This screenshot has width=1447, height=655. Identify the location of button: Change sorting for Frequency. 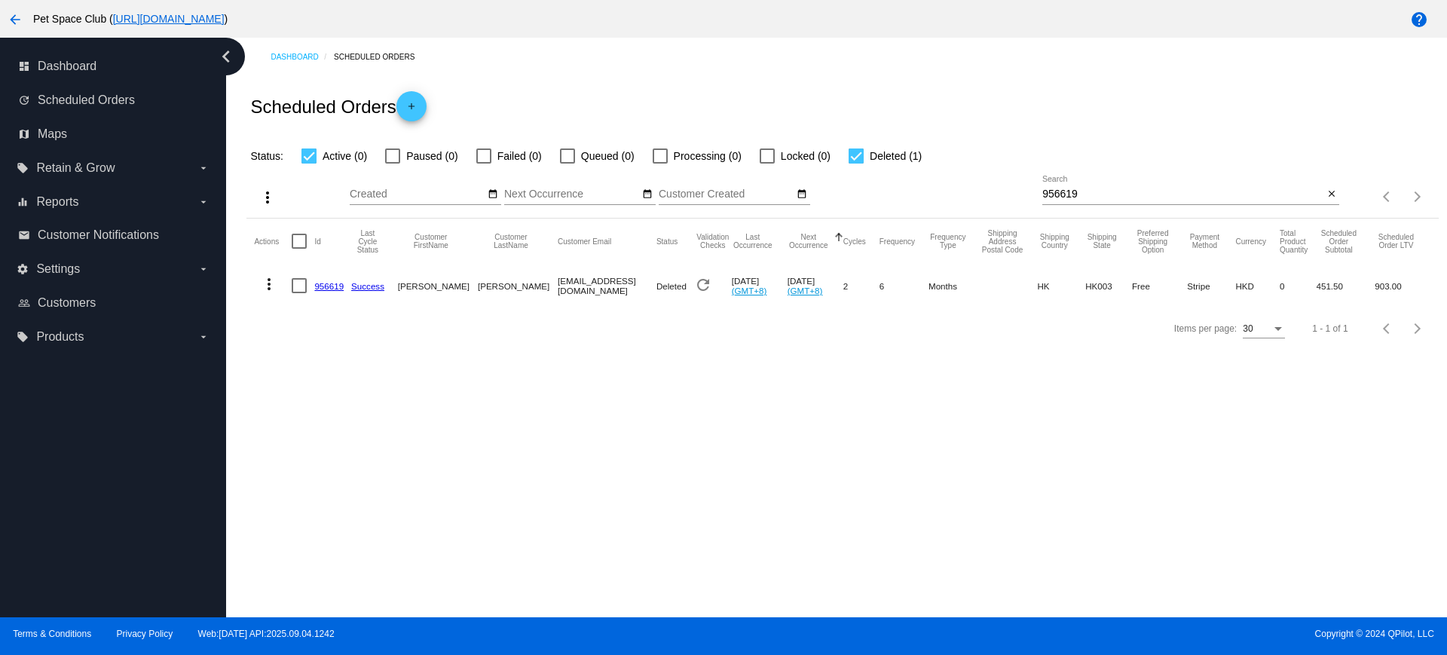
(897, 241).